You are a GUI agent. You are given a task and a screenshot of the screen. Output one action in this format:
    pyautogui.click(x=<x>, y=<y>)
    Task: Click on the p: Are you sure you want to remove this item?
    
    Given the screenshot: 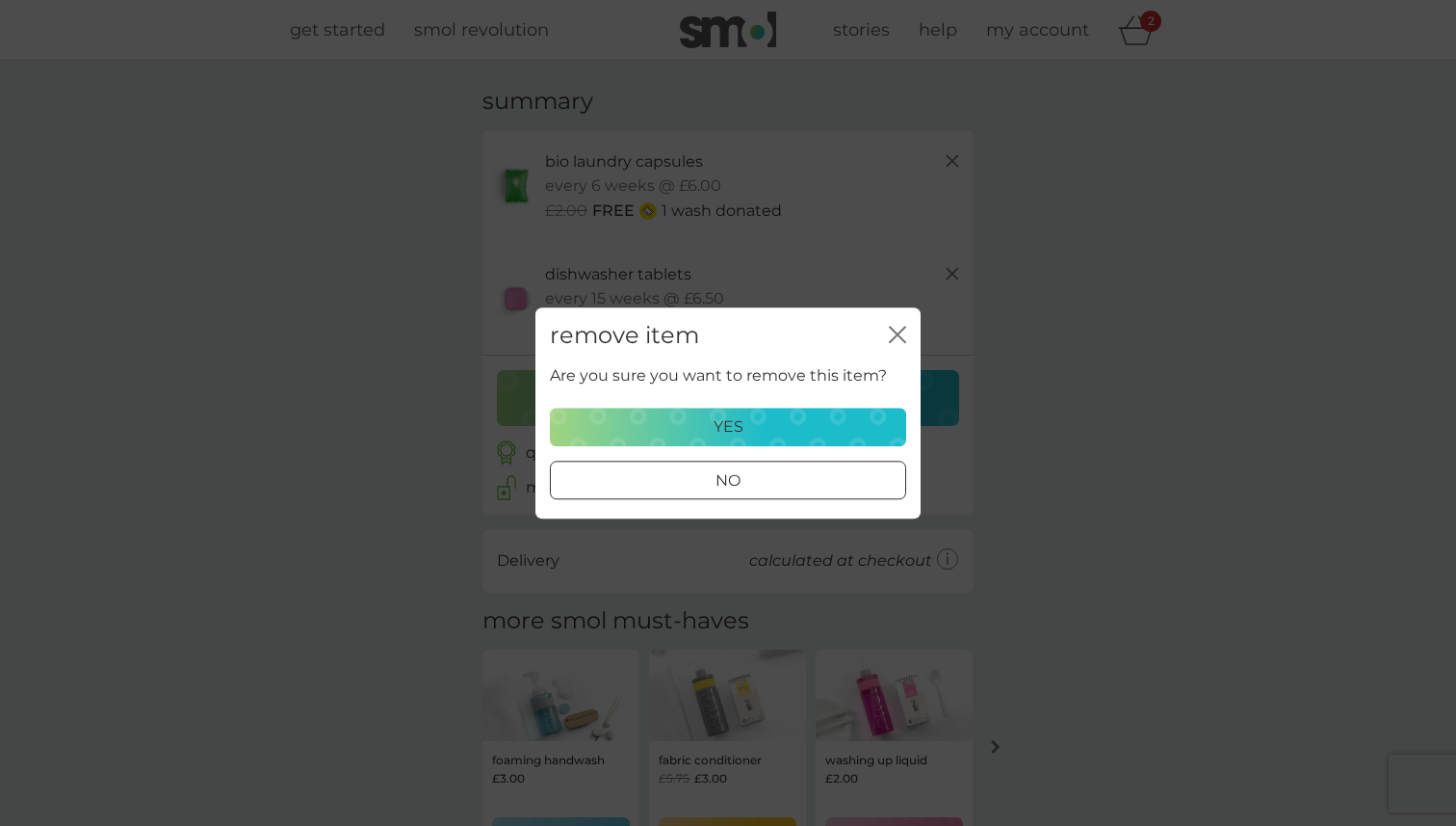 What is the action you would take?
    pyautogui.click(x=719, y=376)
    